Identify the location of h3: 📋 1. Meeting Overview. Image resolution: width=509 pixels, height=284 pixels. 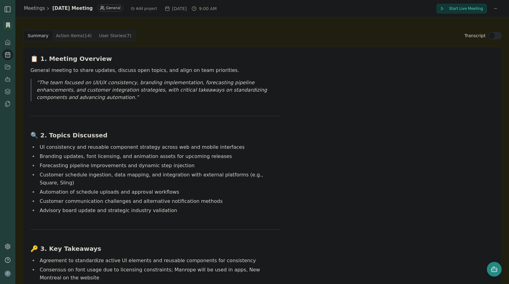
(156, 59).